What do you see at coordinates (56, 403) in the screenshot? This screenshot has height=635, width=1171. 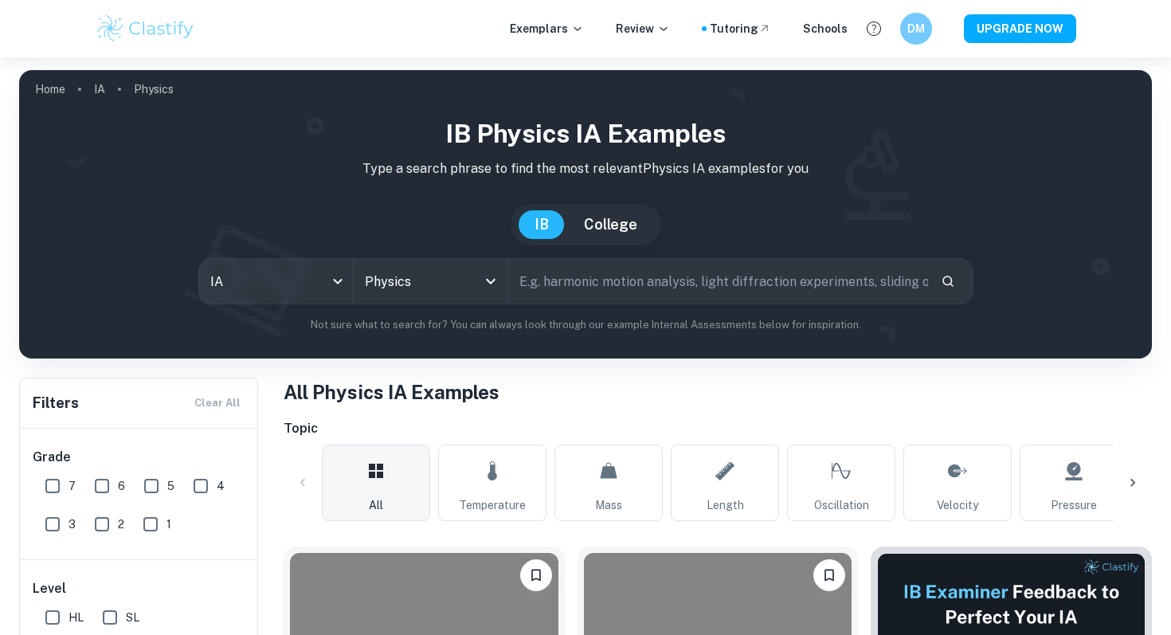 I see `h6: Filters` at bounding box center [56, 403].